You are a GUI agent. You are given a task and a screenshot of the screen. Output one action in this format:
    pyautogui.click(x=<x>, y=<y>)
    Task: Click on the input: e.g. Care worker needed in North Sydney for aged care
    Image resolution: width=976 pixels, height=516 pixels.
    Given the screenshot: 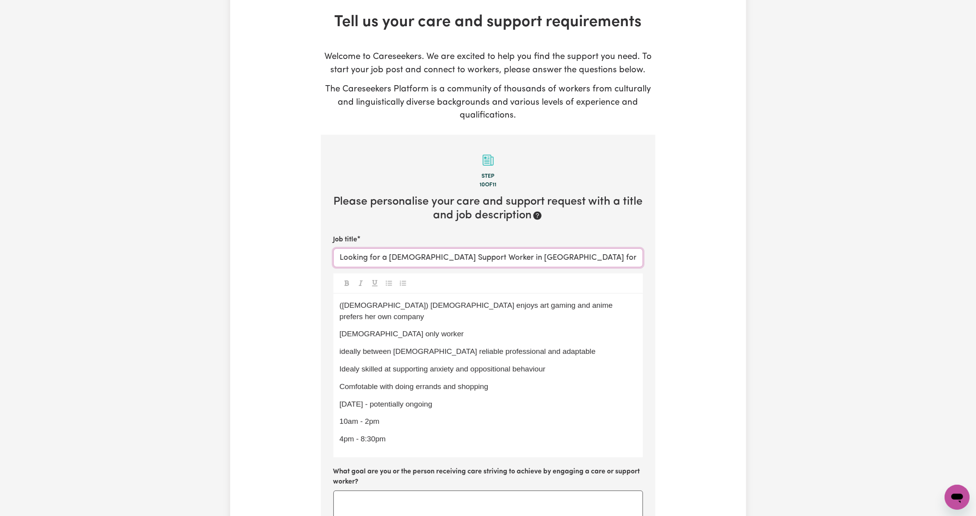 What is the action you would take?
    pyautogui.click(x=488, y=258)
    